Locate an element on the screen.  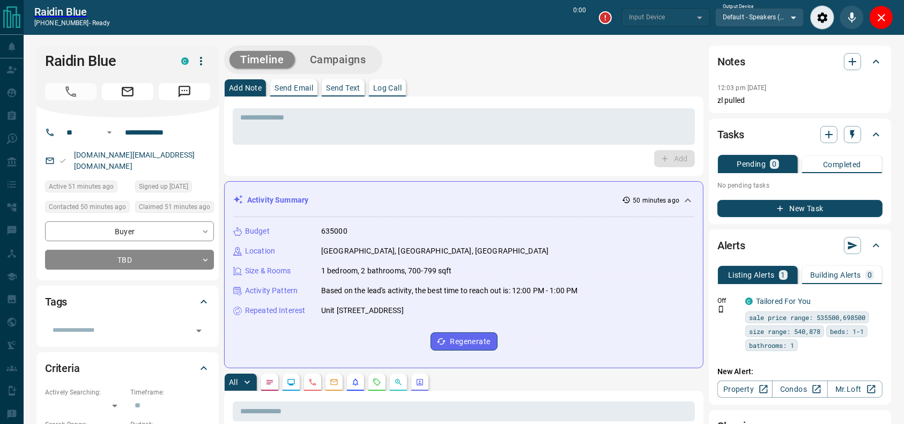
svg: Agent Actions is located at coordinates (420, 382).